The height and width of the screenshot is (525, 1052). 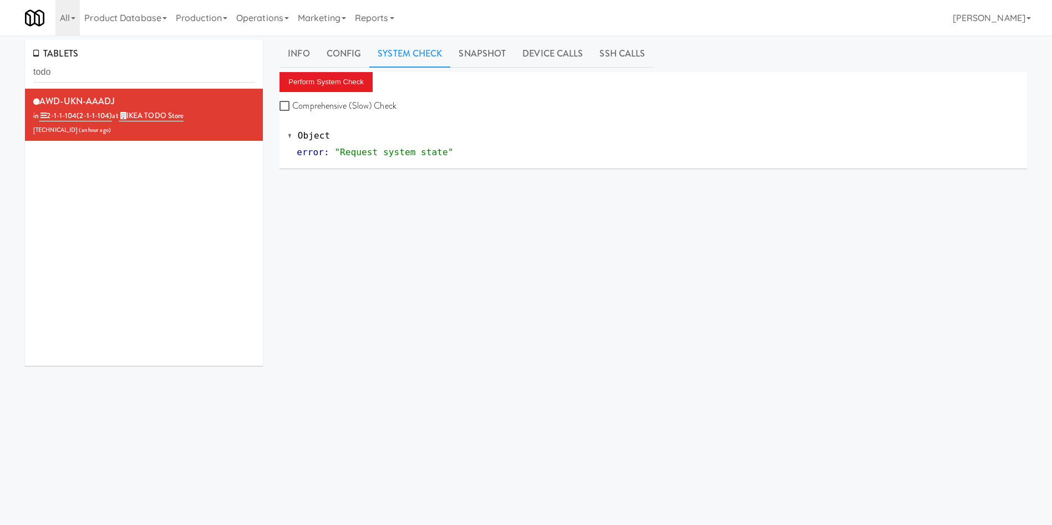 What do you see at coordinates (75, 116) in the screenshot?
I see `a: 2-1-1-104(2-1-1-104)` at bounding box center [75, 116].